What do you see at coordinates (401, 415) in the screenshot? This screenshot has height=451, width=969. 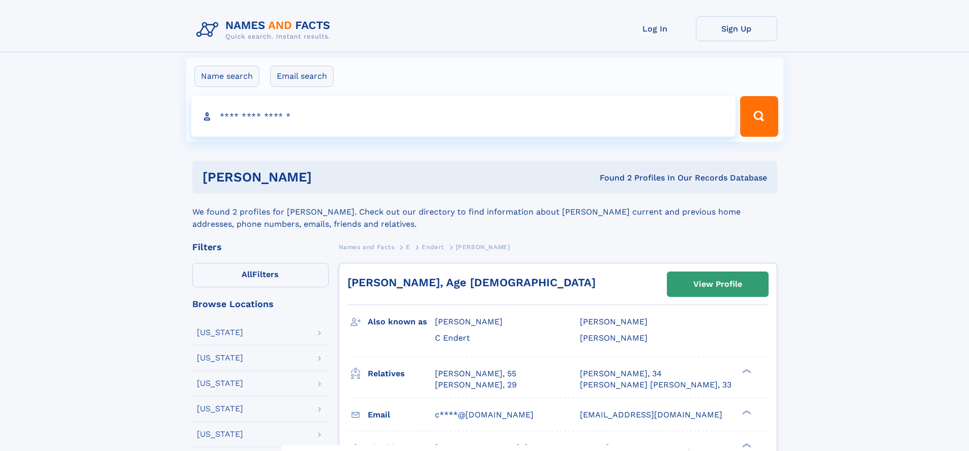 I see `h3: Email` at bounding box center [401, 415].